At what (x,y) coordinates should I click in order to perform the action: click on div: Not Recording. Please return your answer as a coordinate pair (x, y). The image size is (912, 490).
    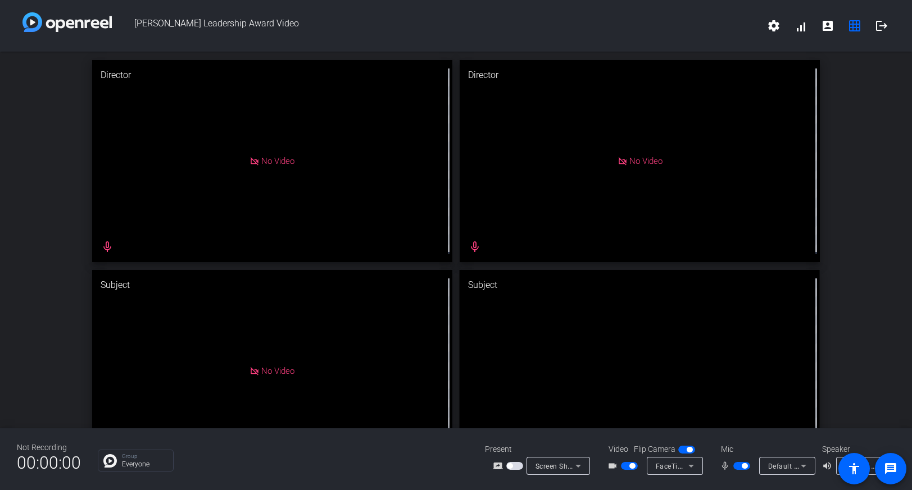
    Looking at the image, I should click on (49, 448).